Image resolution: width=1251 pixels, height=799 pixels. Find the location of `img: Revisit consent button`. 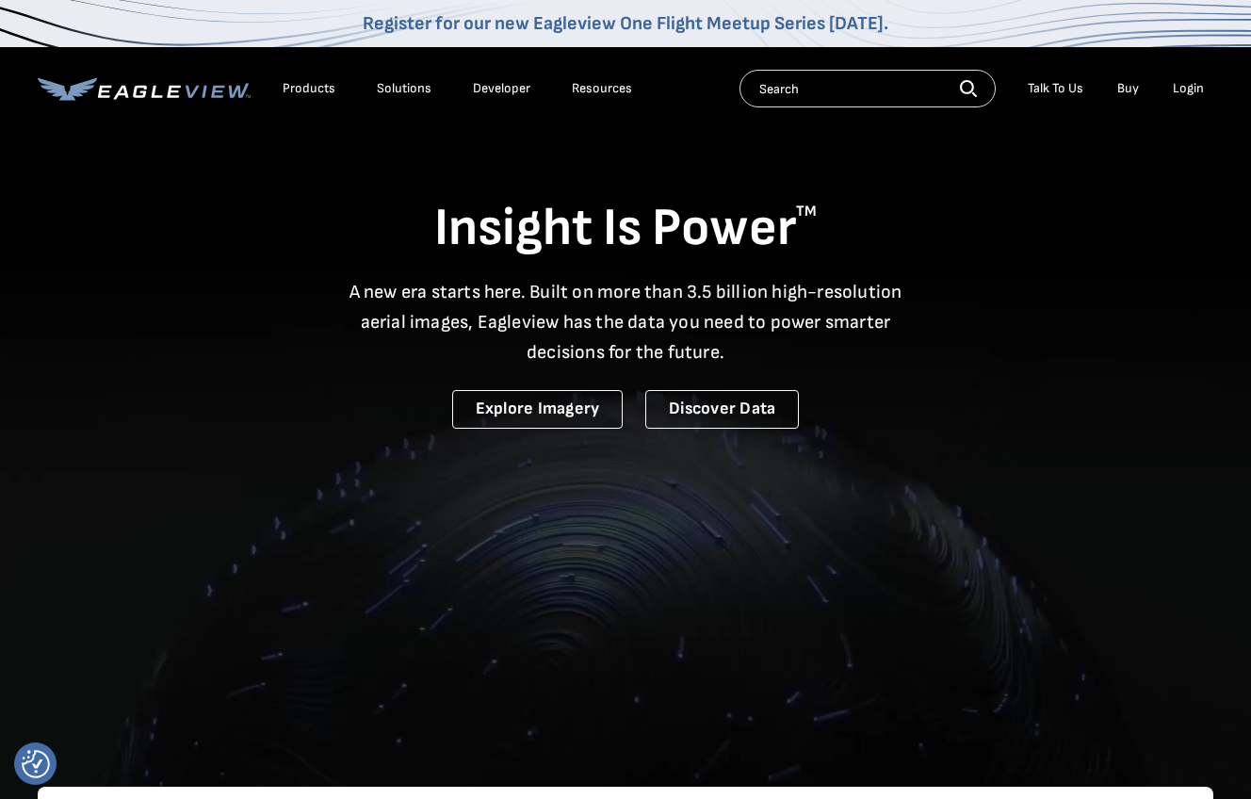

img: Revisit consent button is located at coordinates (36, 764).